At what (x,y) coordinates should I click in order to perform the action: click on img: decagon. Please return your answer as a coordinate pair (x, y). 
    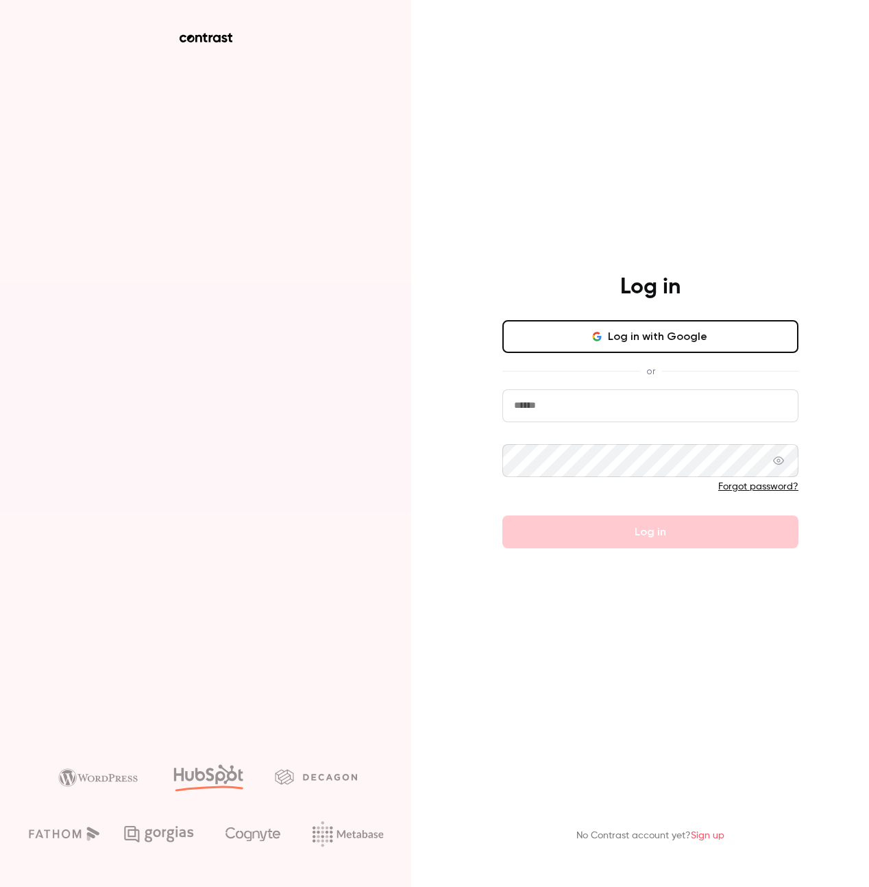
    Looking at the image, I should click on (316, 777).